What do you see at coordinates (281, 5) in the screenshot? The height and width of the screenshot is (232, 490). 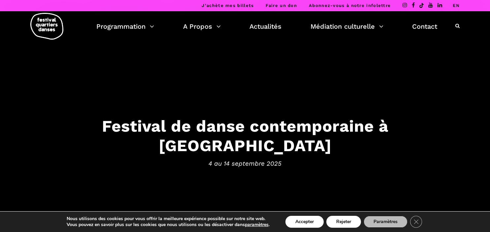 I see `a: Faire un don` at bounding box center [281, 5].